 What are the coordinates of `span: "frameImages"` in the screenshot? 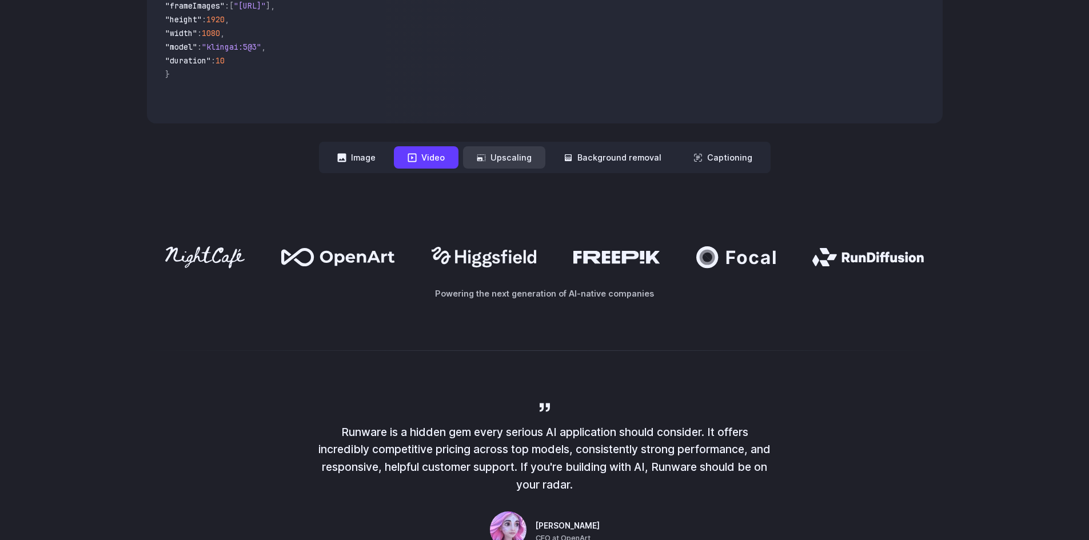 It's located at (195, 6).